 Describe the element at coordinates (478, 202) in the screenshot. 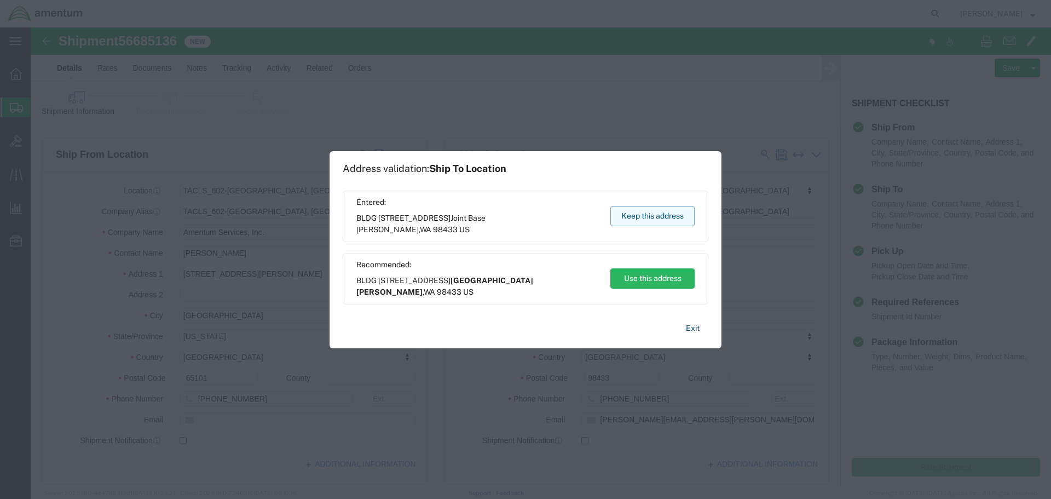

I see `span: Entered:` at that location.